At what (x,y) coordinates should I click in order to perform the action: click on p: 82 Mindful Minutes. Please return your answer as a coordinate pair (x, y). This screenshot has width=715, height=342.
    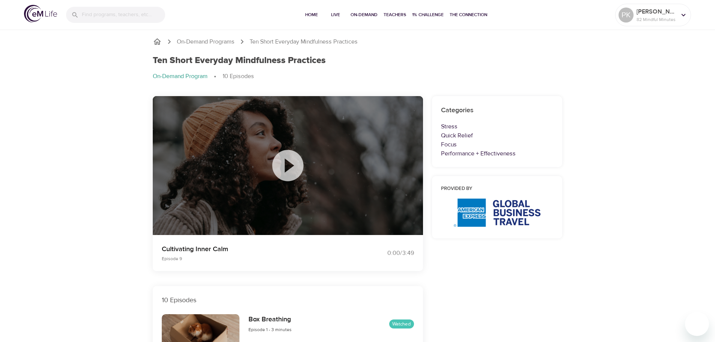
    Looking at the image, I should click on (657, 20).